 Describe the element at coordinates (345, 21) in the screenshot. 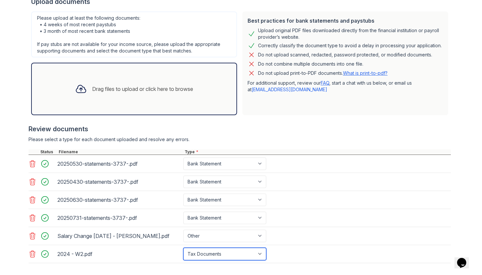

I see `div: Best practices for bank statements and paystubs` at that location.